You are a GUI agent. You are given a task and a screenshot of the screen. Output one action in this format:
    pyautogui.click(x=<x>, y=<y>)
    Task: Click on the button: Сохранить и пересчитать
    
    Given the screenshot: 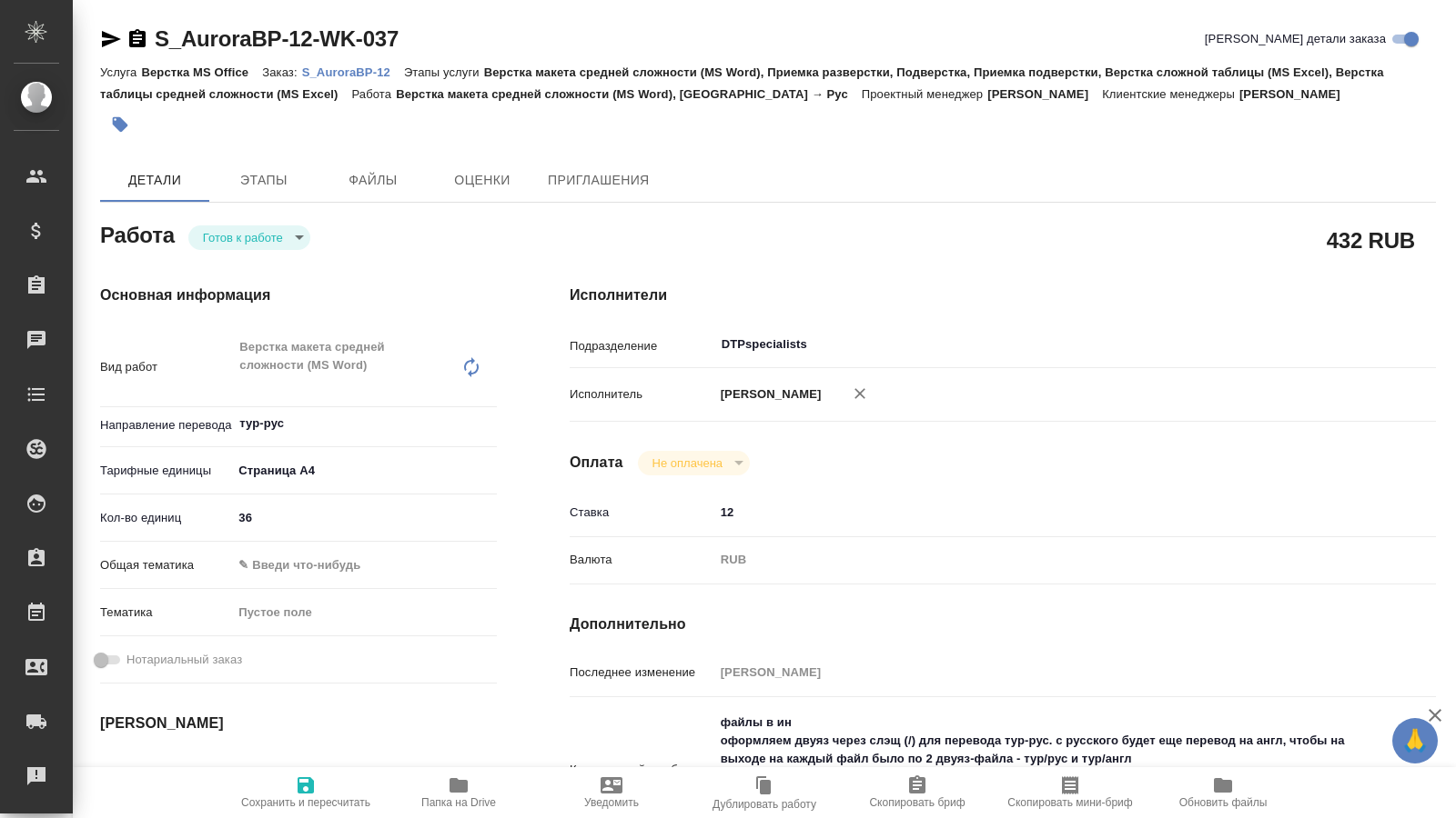 What is the action you would take?
    pyautogui.click(x=306, y=793)
    